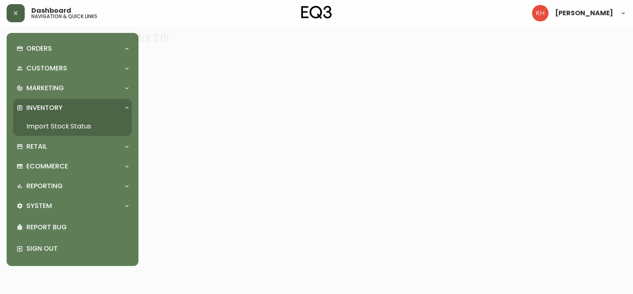  What do you see at coordinates (73, 249) in the screenshot?
I see `div: Sign Out` at bounding box center [73, 249].